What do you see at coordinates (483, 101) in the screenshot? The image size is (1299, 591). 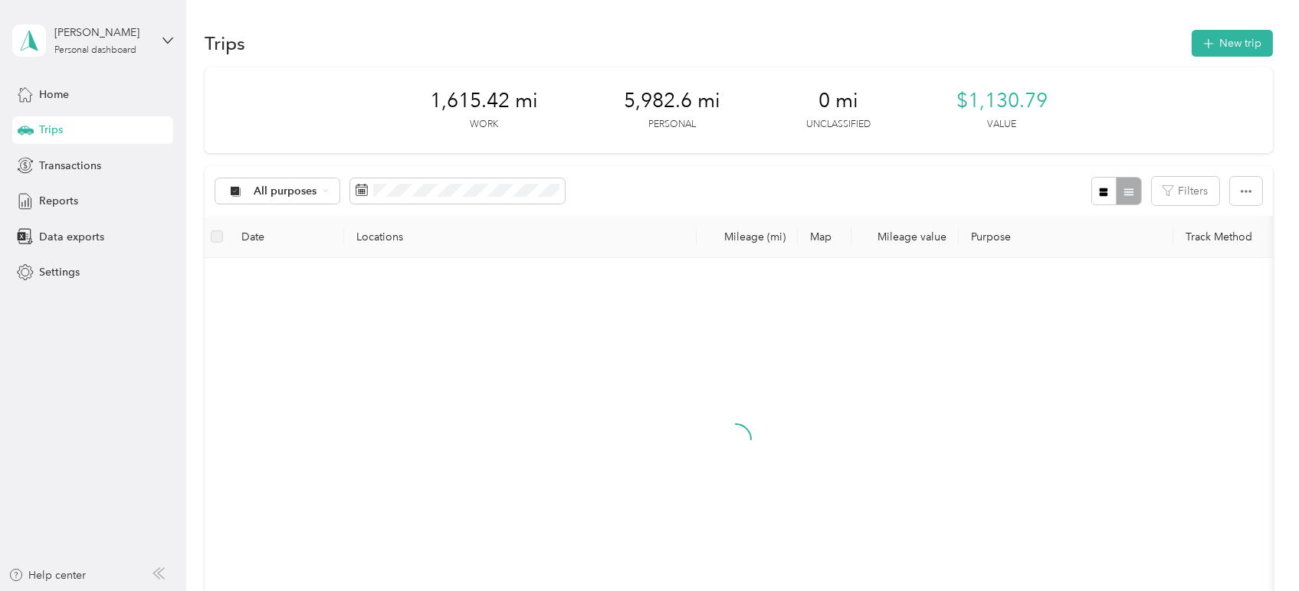 I see `span: 1,615.42 mi` at bounding box center [483, 101].